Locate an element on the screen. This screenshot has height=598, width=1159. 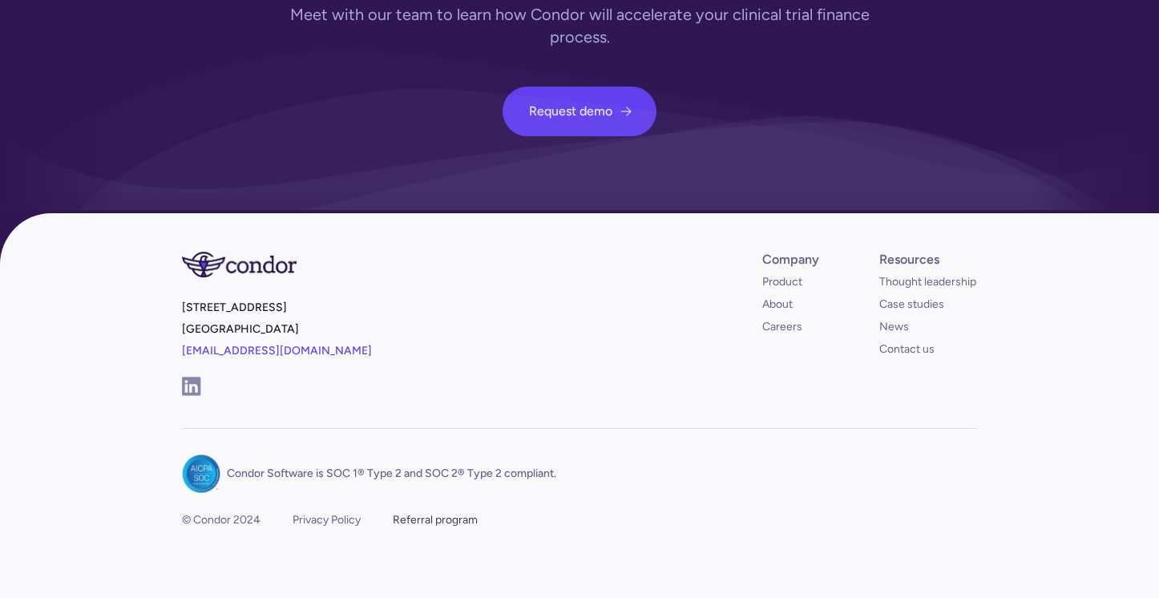
a: Careers is located at coordinates (782, 327).